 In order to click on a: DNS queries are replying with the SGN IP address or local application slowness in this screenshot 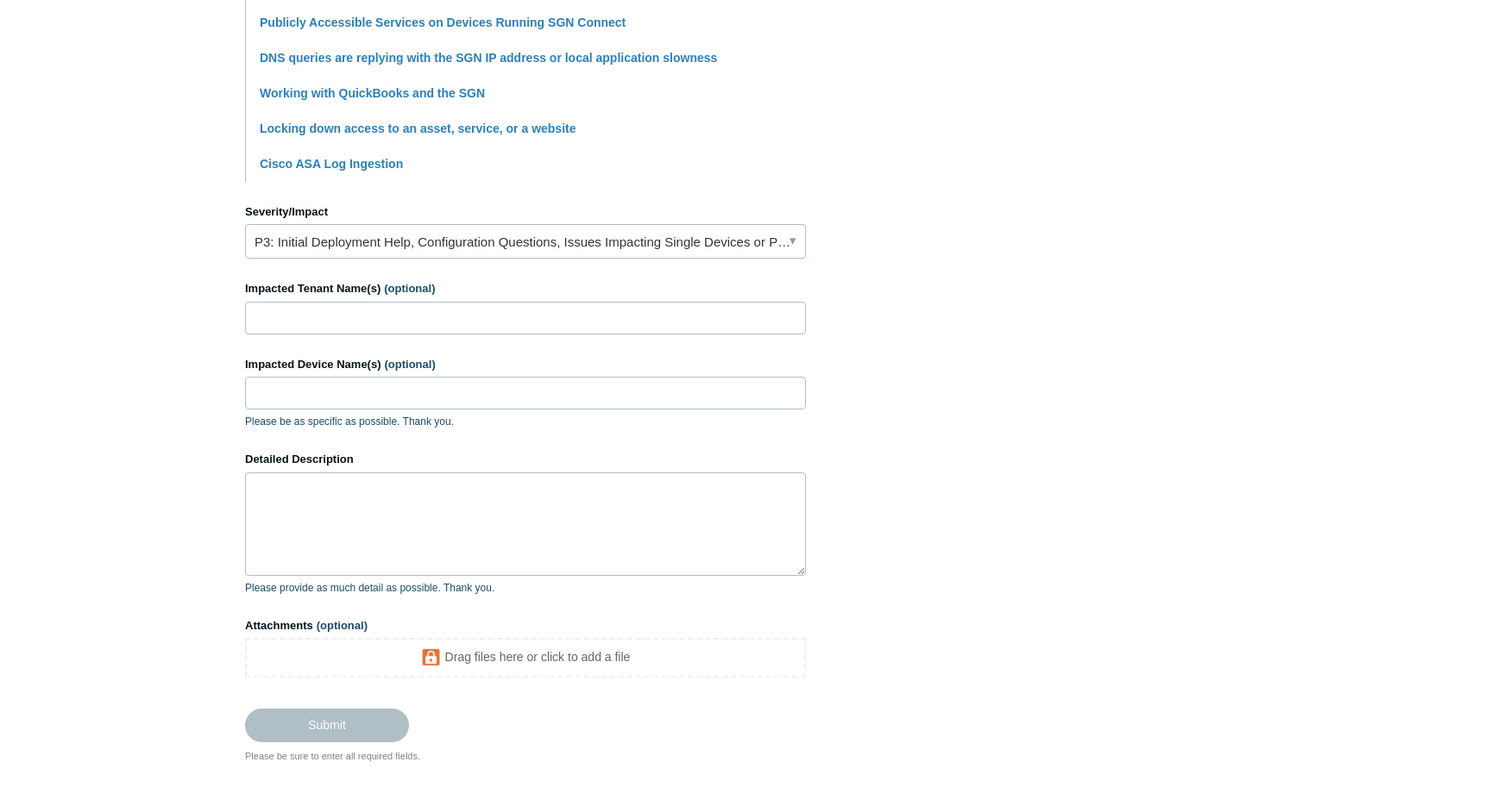, I will do `click(489, 58)`.